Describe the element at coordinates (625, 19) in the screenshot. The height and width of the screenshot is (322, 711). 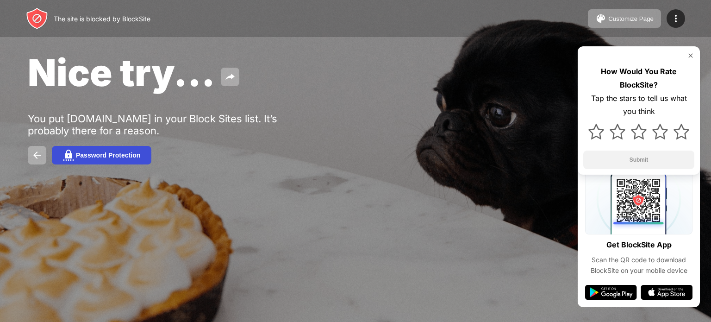
I see `button: Customize Page` at that location.